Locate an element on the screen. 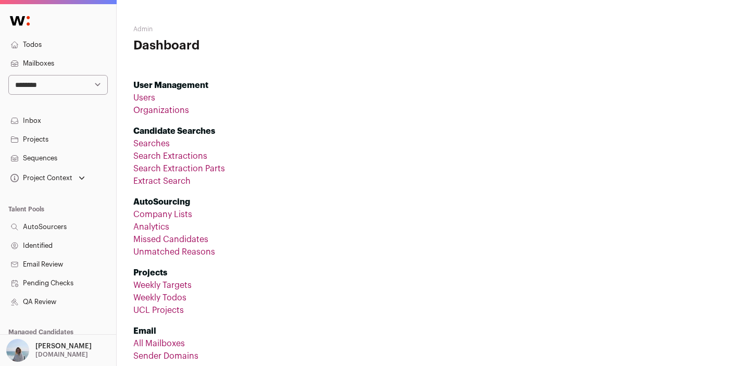 This screenshot has height=366, width=750. a: Company Lists is located at coordinates (162, 214).